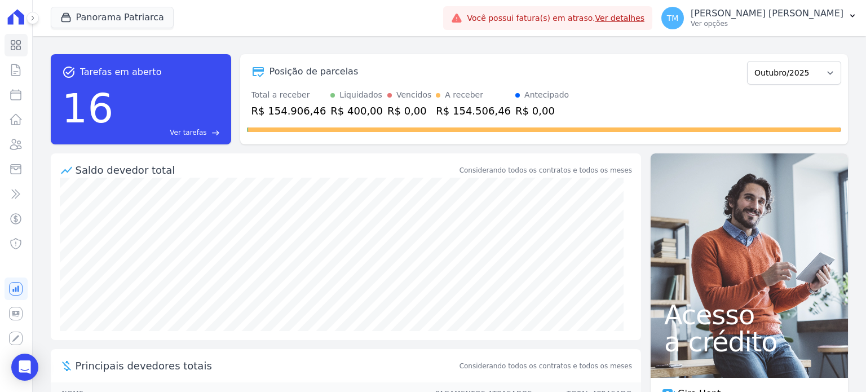  I want to click on p: Ver opções, so click(767, 24).